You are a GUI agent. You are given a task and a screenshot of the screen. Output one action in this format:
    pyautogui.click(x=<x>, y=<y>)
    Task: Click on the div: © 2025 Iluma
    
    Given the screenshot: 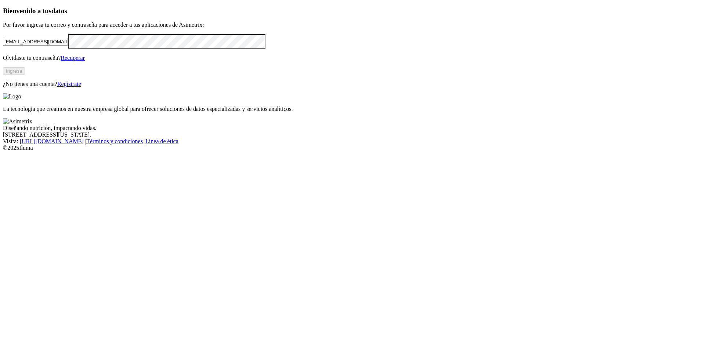 What is the action you would take?
    pyautogui.click(x=352, y=148)
    